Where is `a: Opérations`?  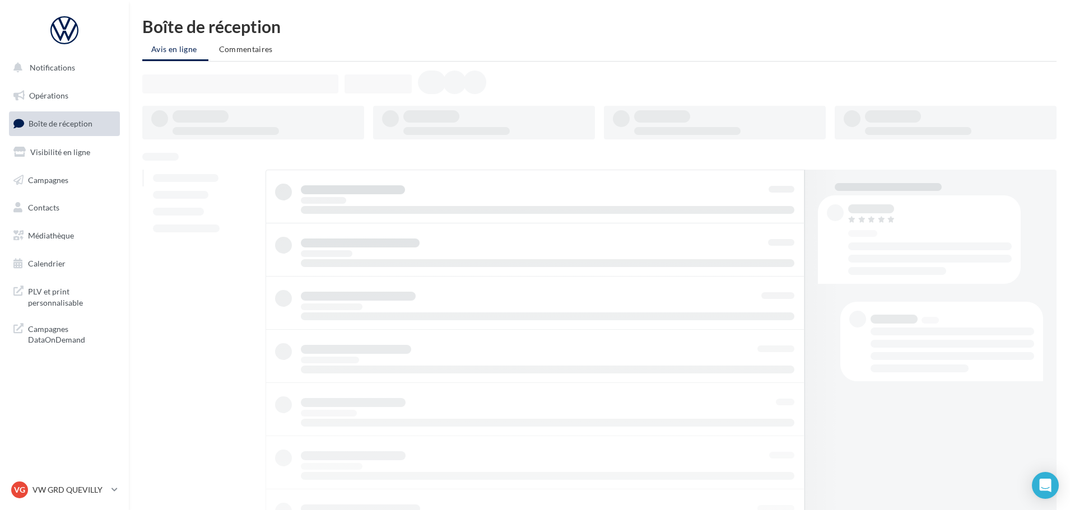 a: Opérations is located at coordinates (64, 96).